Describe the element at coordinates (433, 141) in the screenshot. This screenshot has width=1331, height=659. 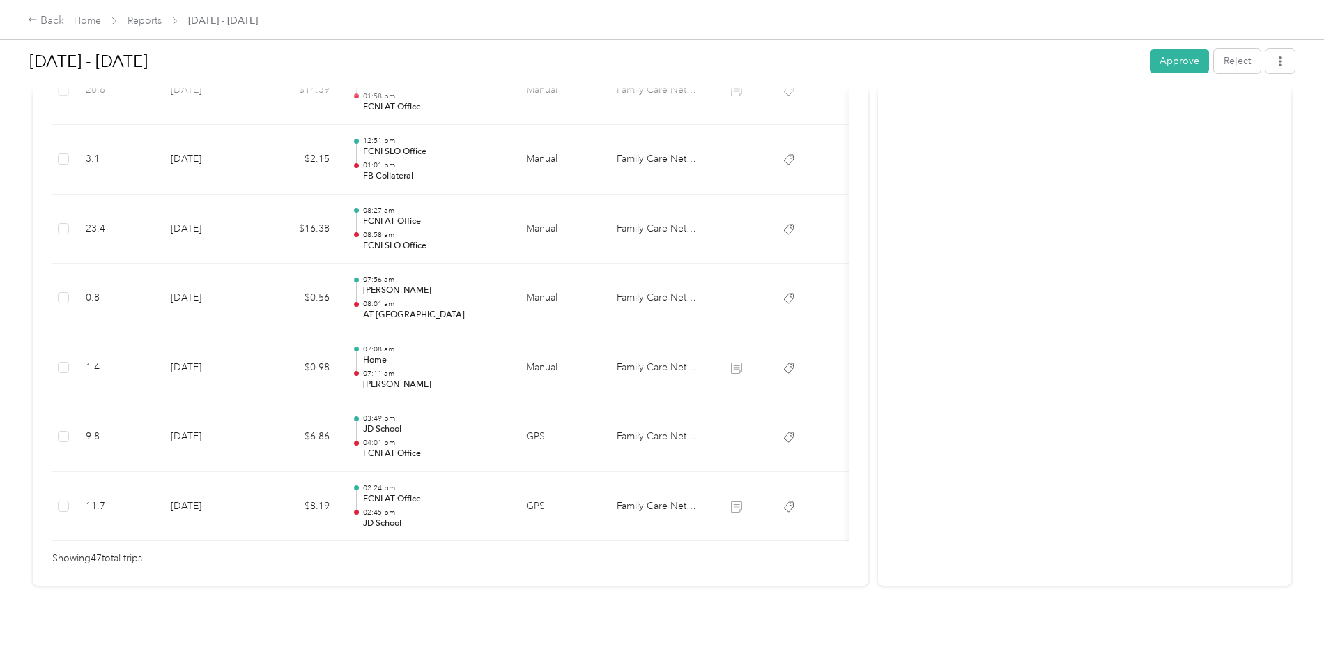
I see `p: 12:51 pm` at that location.